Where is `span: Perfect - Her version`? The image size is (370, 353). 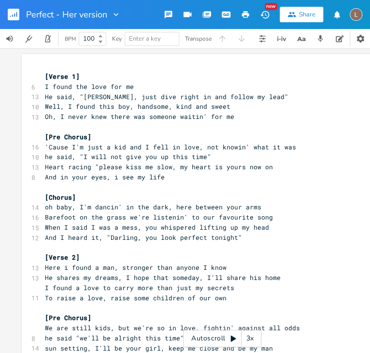 span: Perfect - Her version is located at coordinates (67, 14).